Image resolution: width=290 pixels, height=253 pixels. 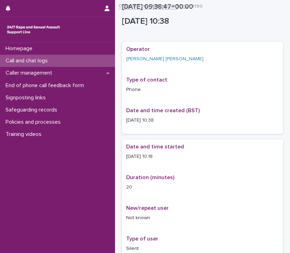 What do you see at coordinates (142, 238) in the screenshot?
I see `span: Type of user` at bounding box center [142, 238].